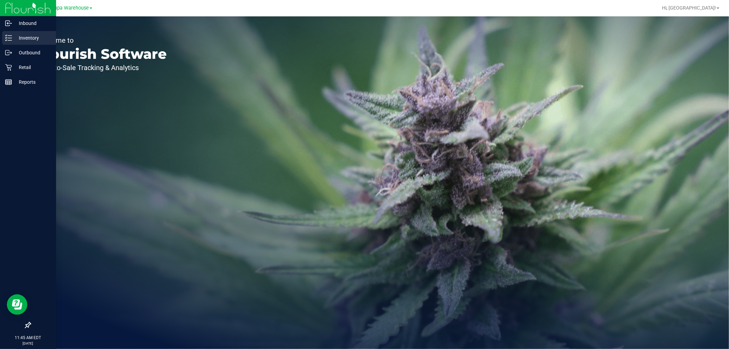  What do you see at coordinates (32, 23) in the screenshot?
I see `p: Inbound` at bounding box center [32, 23].